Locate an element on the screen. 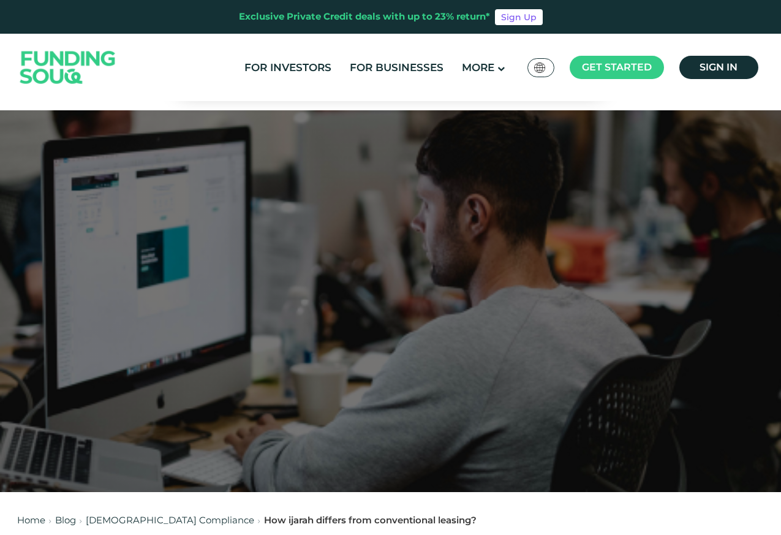  a: Home is located at coordinates (31, 519).